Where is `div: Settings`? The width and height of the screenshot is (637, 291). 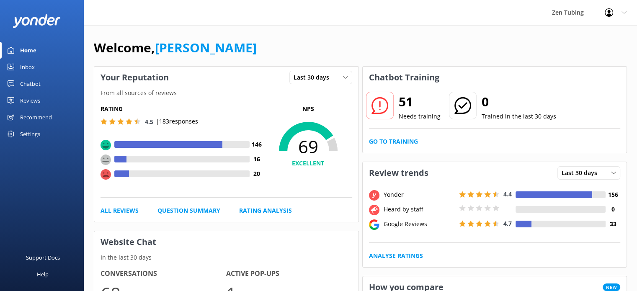
div: Settings is located at coordinates (30, 134).